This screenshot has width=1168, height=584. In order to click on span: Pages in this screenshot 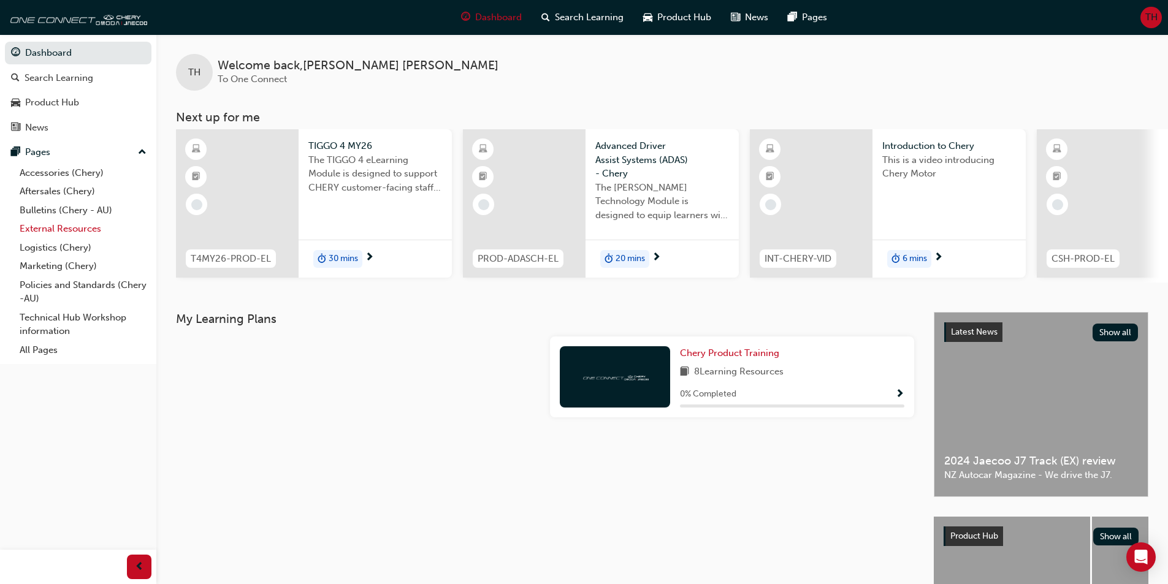, I will do `click(814, 17)`.